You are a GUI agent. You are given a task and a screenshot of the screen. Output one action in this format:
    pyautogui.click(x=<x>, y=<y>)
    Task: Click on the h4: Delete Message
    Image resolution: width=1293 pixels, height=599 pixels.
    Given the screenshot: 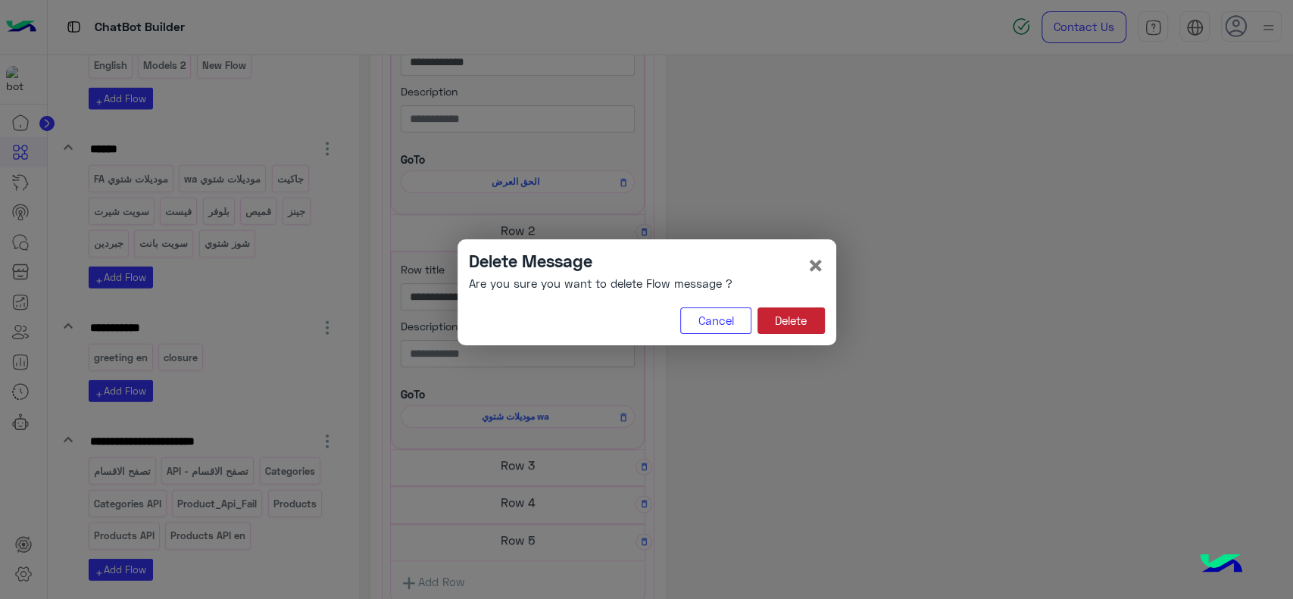 What is the action you would take?
    pyautogui.click(x=601, y=261)
    